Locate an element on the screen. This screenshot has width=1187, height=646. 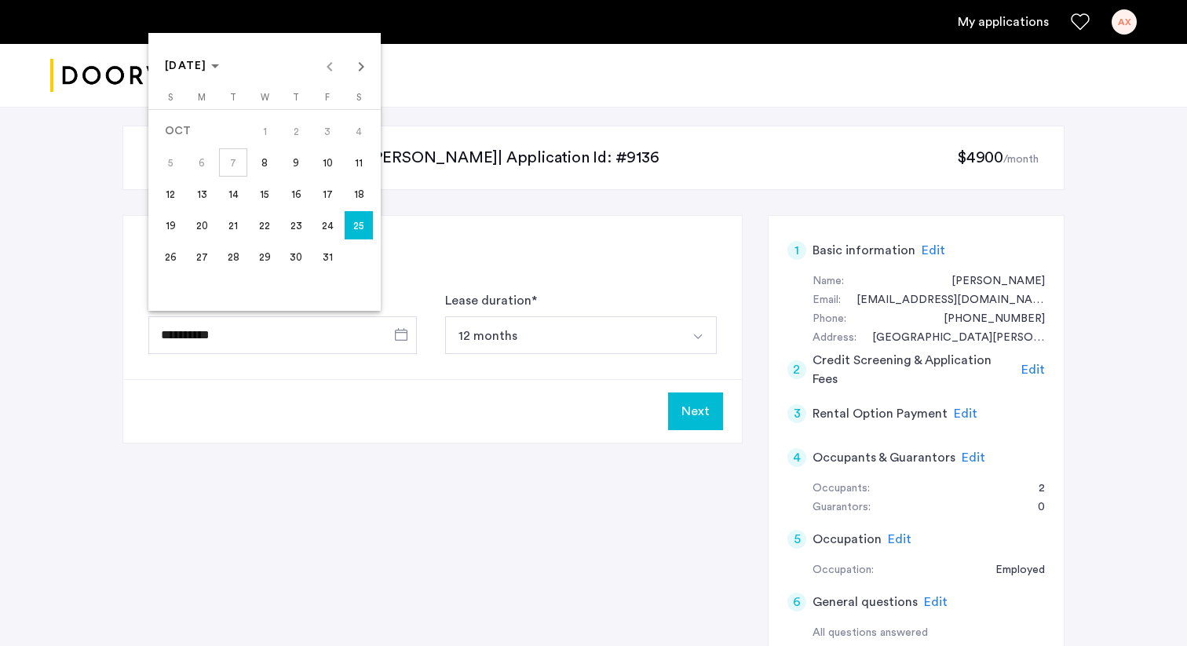
button: October 15, 2025 is located at coordinates (264, 194).